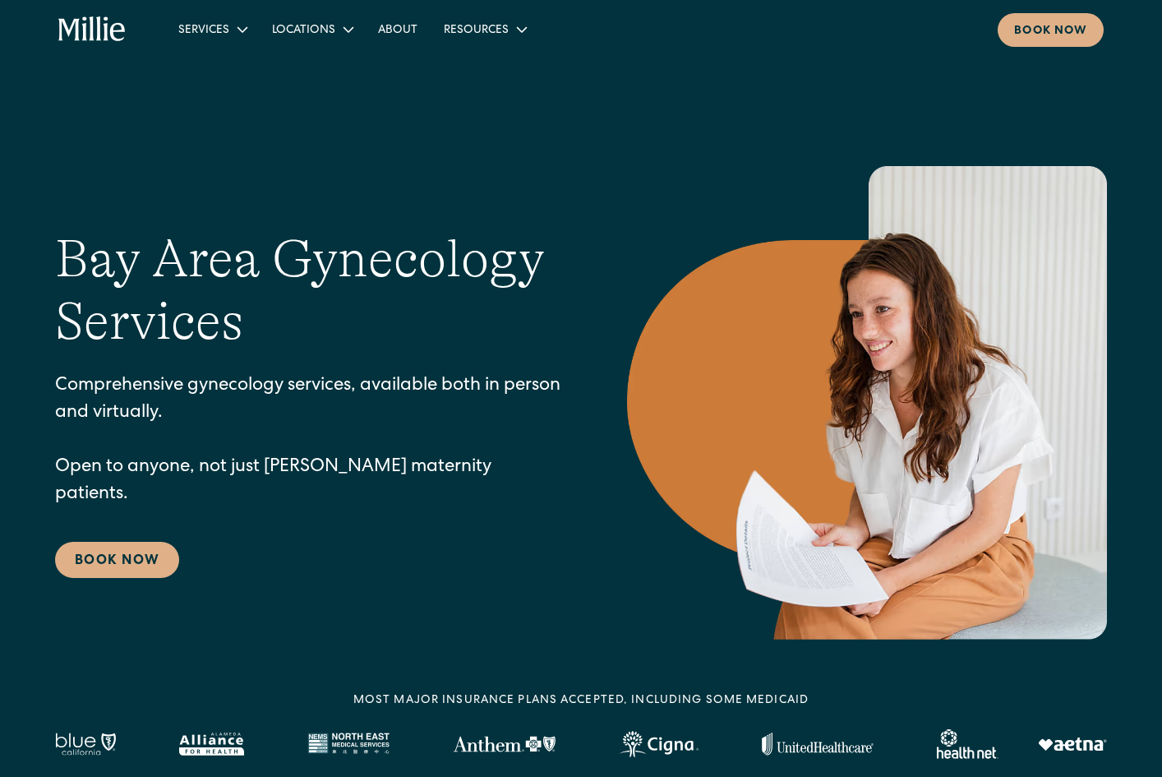 This screenshot has height=777, width=1162. What do you see at coordinates (504, 744) in the screenshot?
I see `img: Anthem Logo` at bounding box center [504, 744].